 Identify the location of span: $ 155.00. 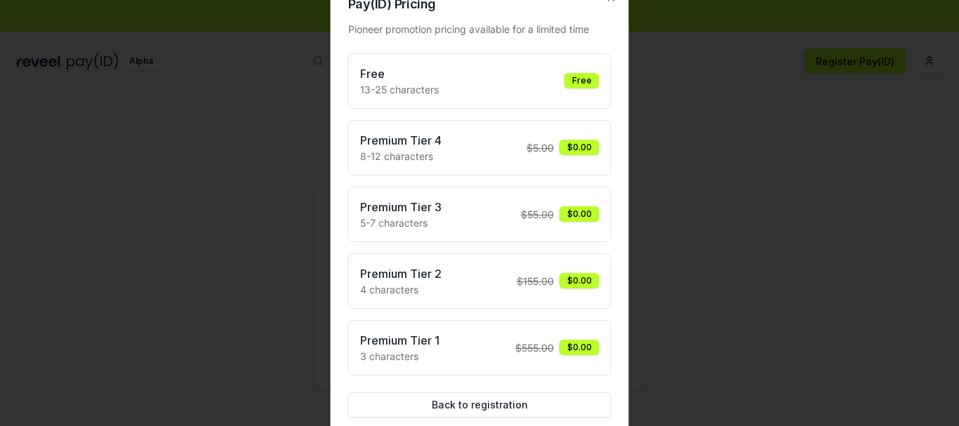
(535, 281).